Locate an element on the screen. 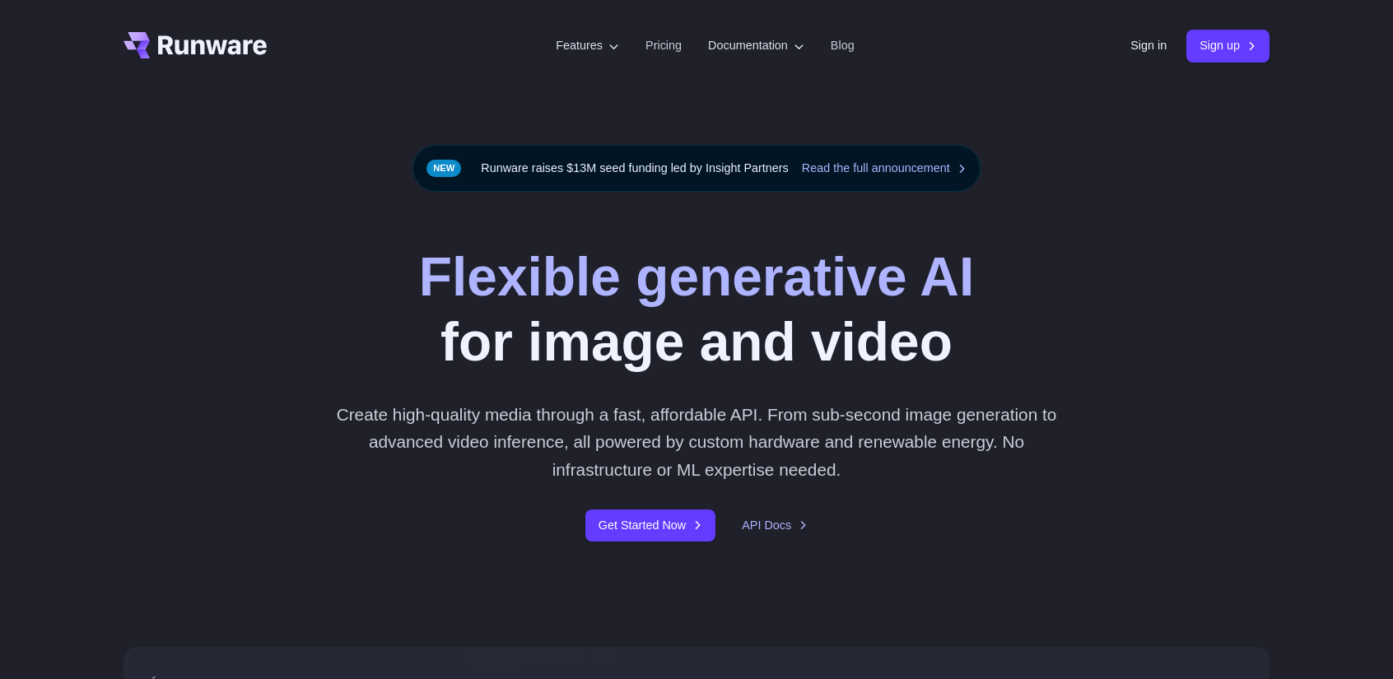 This screenshot has width=1393, height=679. a: Get Started Now is located at coordinates (650, 525).